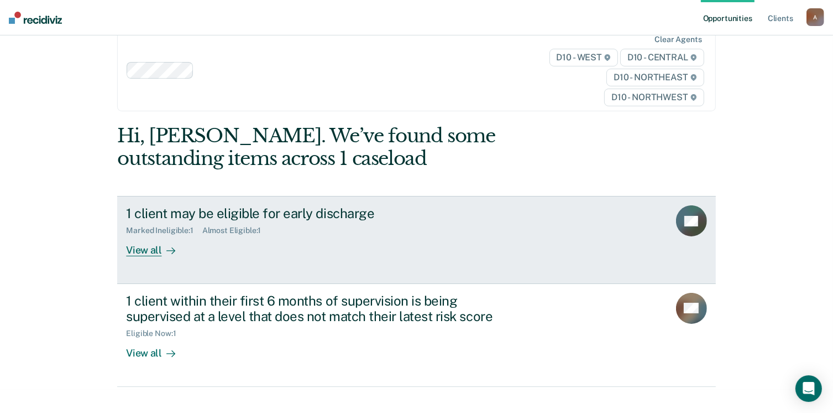 This screenshot has width=833, height=413. What do you see at coordinates (35, 18) in the screenshot?
I see `img: Recidiviz` at bounding box center [35, 18].